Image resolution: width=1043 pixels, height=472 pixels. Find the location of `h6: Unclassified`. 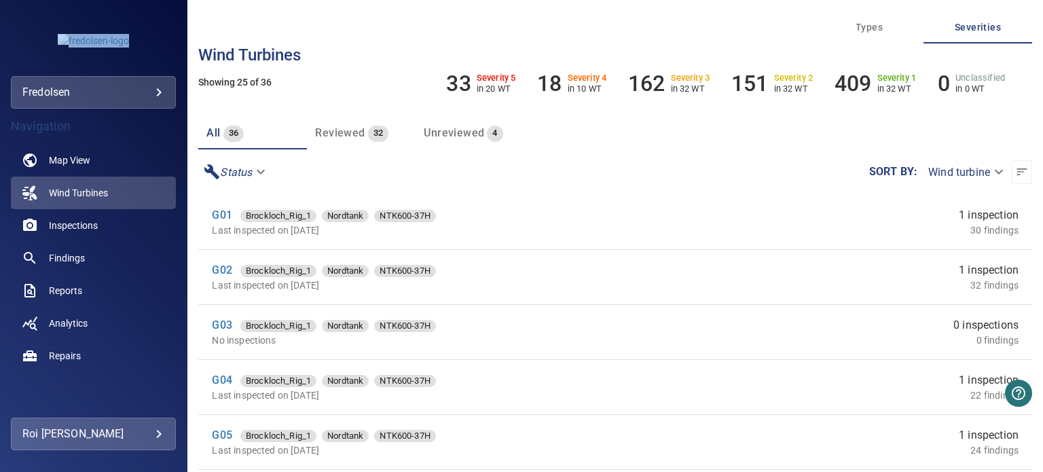

h6: Unclassified is located at coordinates (980, 78).